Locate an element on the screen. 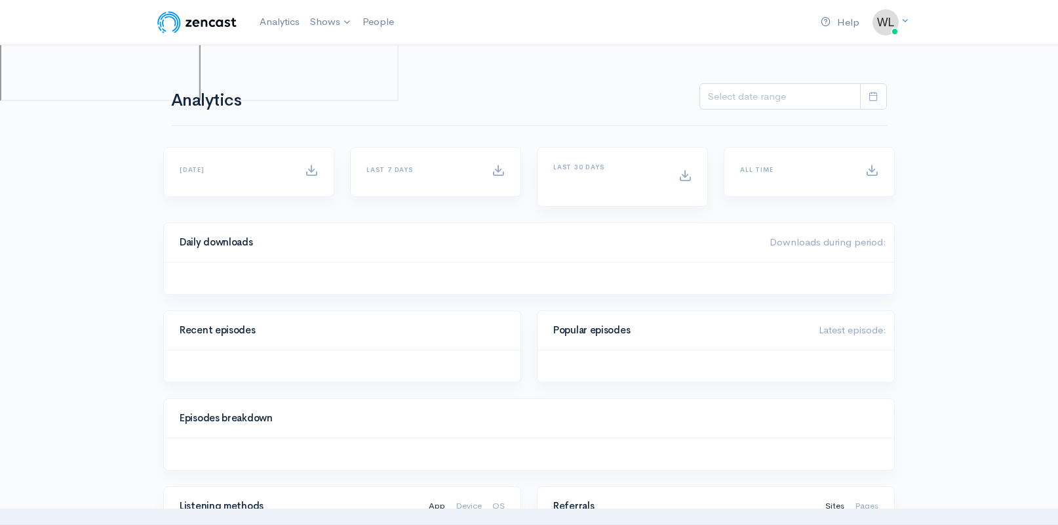 The width and height of the screenshot is (1058, 525). h6: Last 30 days is located at coordinates (608, 167).